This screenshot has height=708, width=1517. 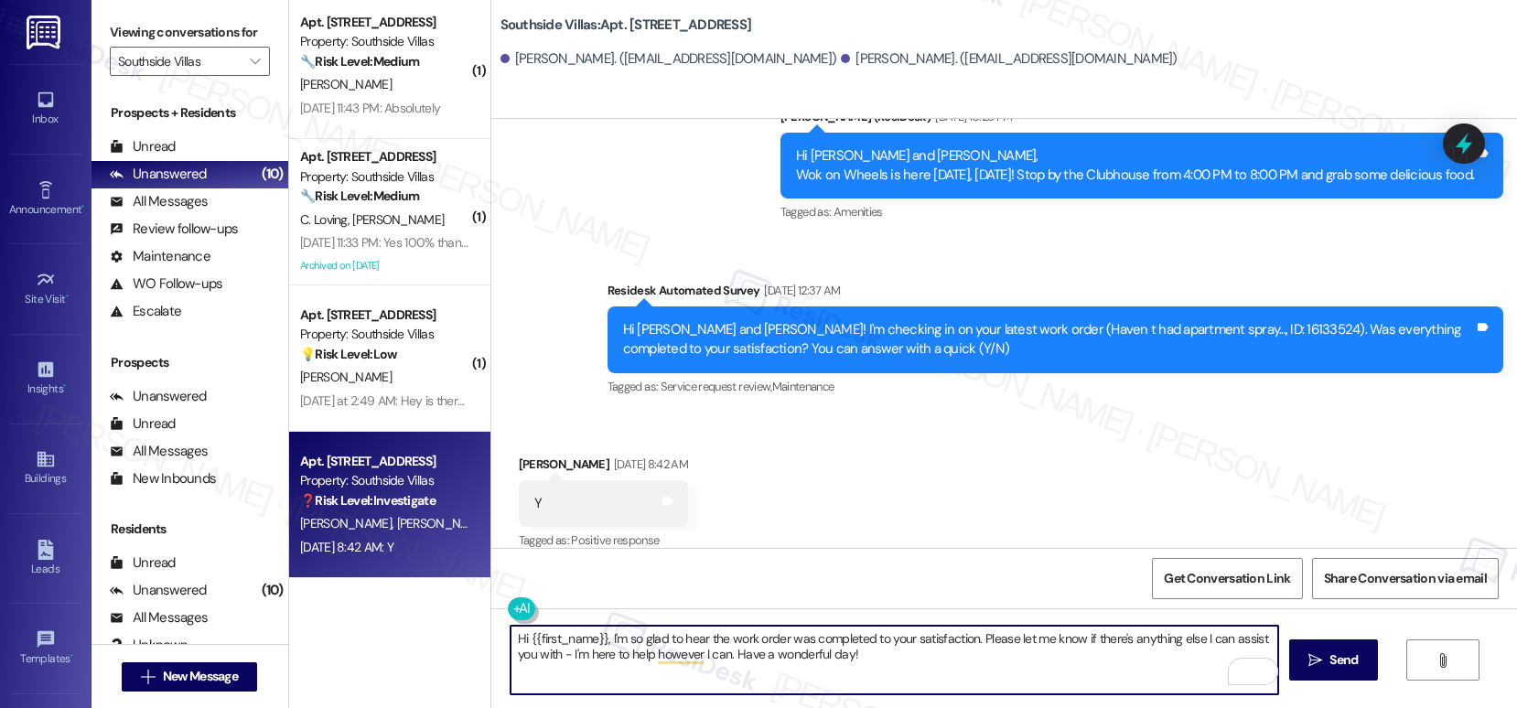 I want to click on div: Residesk Automated Survey, so click(x=1055, y=294).